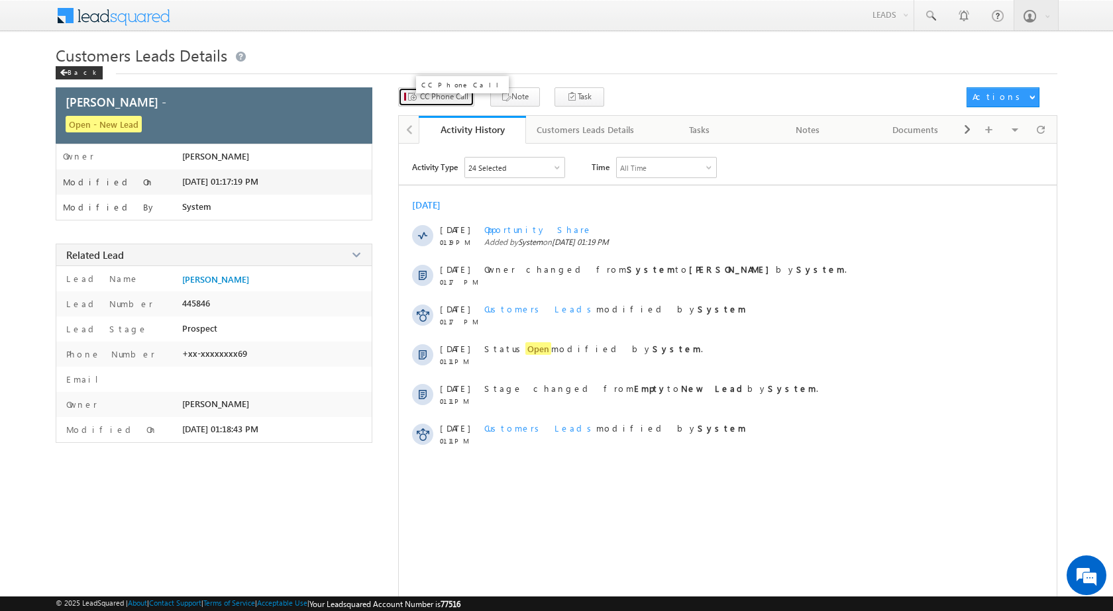 Image resolution: width=1113 pixels, height=611 pixels. Describe the element at coordinates (108, 303) in the screenshot. I see `label: Lead Number` at that location.